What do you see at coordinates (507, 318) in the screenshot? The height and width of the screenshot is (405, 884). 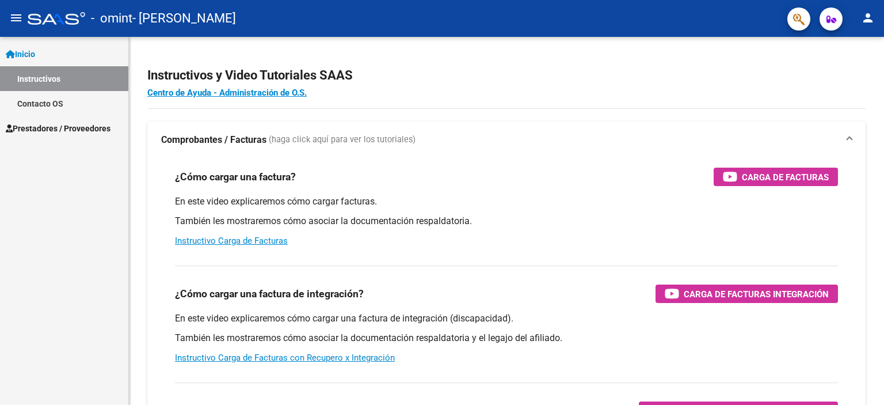 I see `p: En este video explicaremos cómo cargar una factura de integración (discapacidad).` at bounding box center [507, 318].